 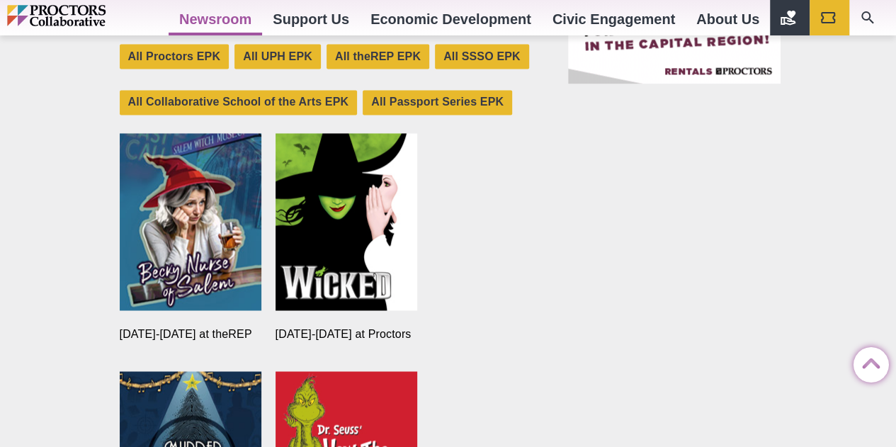 What do you see at coordinates (86, 16) in the screenshot?
I see `img: Proctors logo` at bounding box center [86, 16].